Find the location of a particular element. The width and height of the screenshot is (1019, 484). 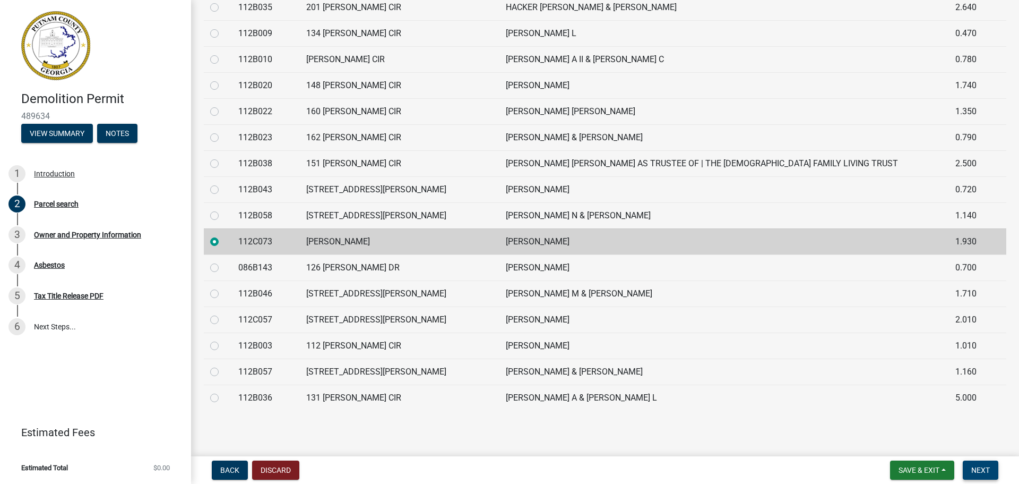

td: 112B038 is located at coordinates (266, 163).